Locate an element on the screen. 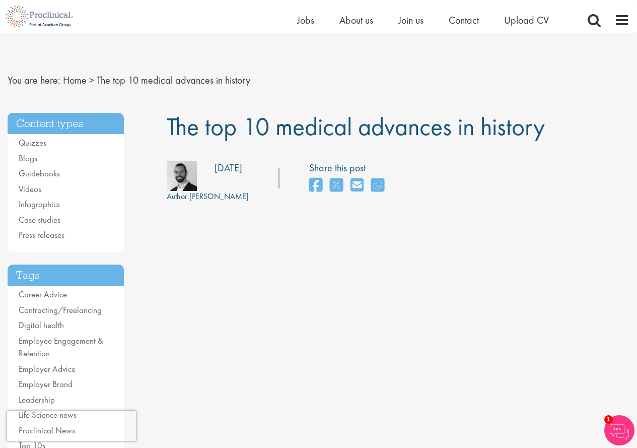  a: Employer Advice is located at coordinates (47, 369).